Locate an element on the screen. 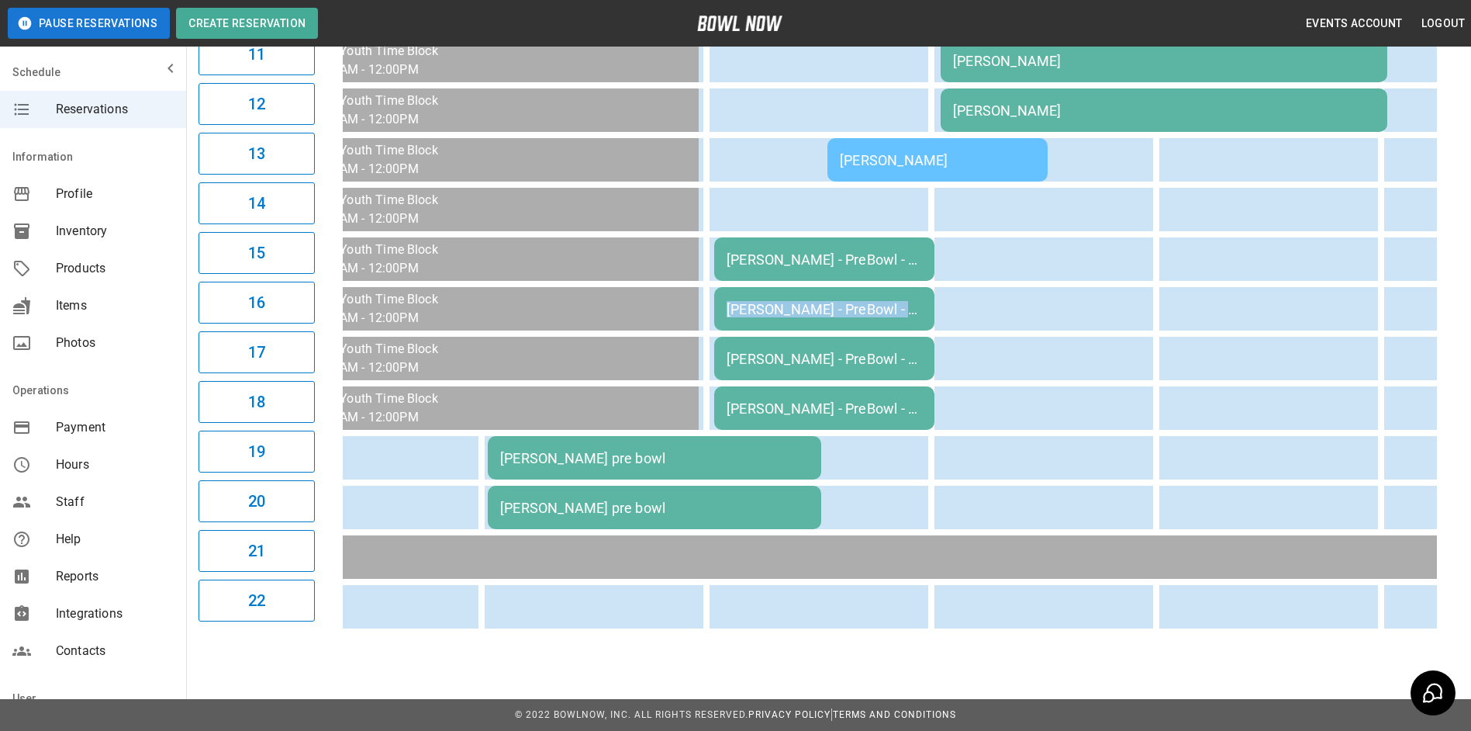 The height and width of the screenshot is (731, 1471). span: Reports is located at coordinates (115, 576).